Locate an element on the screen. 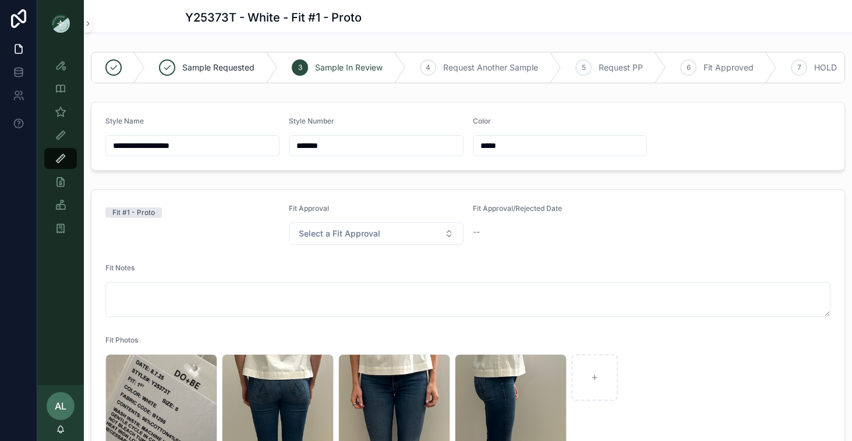  span: HOLD is located at coordinates (825, 68).